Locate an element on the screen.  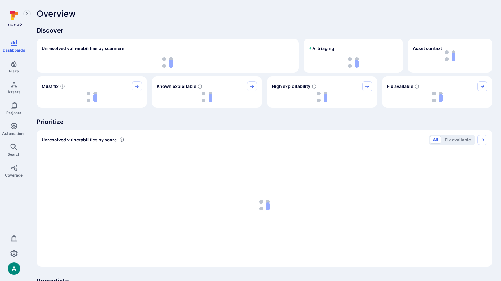
span: Overview is located at coordinates (56, 14).